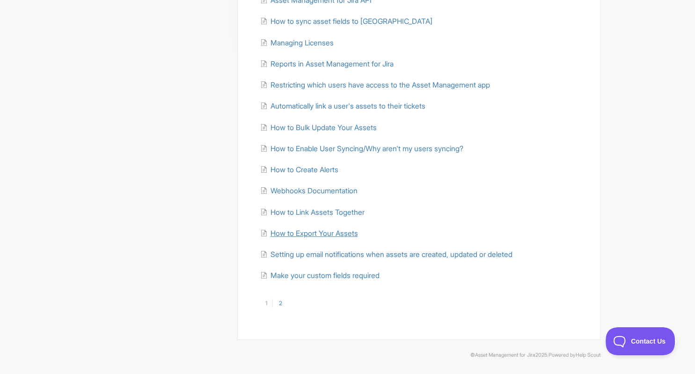 The width and height of the screenshot is (695, 374). What do you see at coordinates (304, 169) in the screenshot?
I see `span: How to Create Alerts` at bounding box center [304, 169].